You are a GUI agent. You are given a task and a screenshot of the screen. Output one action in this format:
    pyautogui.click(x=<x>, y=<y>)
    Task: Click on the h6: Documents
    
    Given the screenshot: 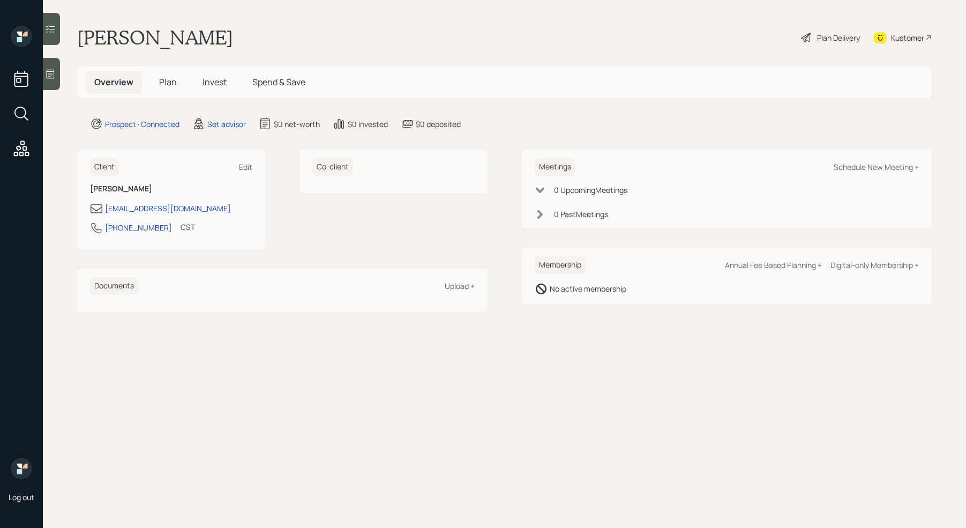 What is the action you would take?
    pyautogui.click(x=114, y=286)
    